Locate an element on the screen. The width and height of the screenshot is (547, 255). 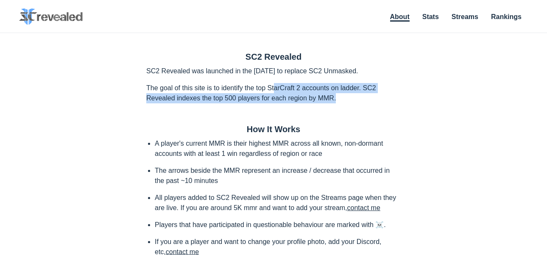
a: contact me is located at coordinates (364, 208).